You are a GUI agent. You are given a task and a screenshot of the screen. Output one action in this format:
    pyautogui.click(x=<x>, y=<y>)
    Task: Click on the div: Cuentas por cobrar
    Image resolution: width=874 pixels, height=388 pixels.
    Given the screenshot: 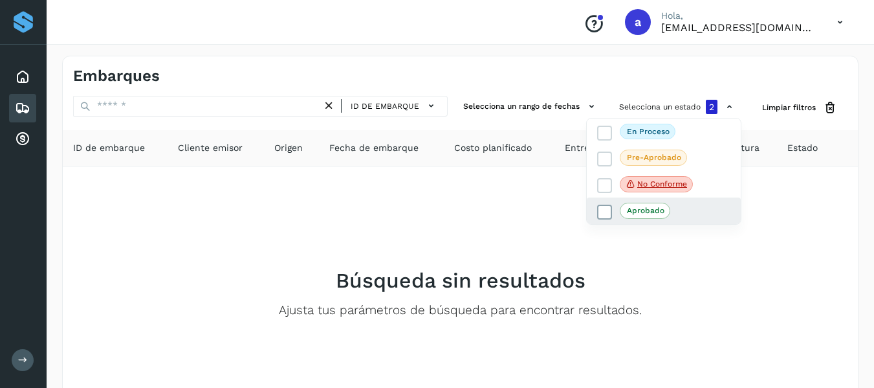 What is the action you would take?
    pyautogui.click(x=23, y=139)
    